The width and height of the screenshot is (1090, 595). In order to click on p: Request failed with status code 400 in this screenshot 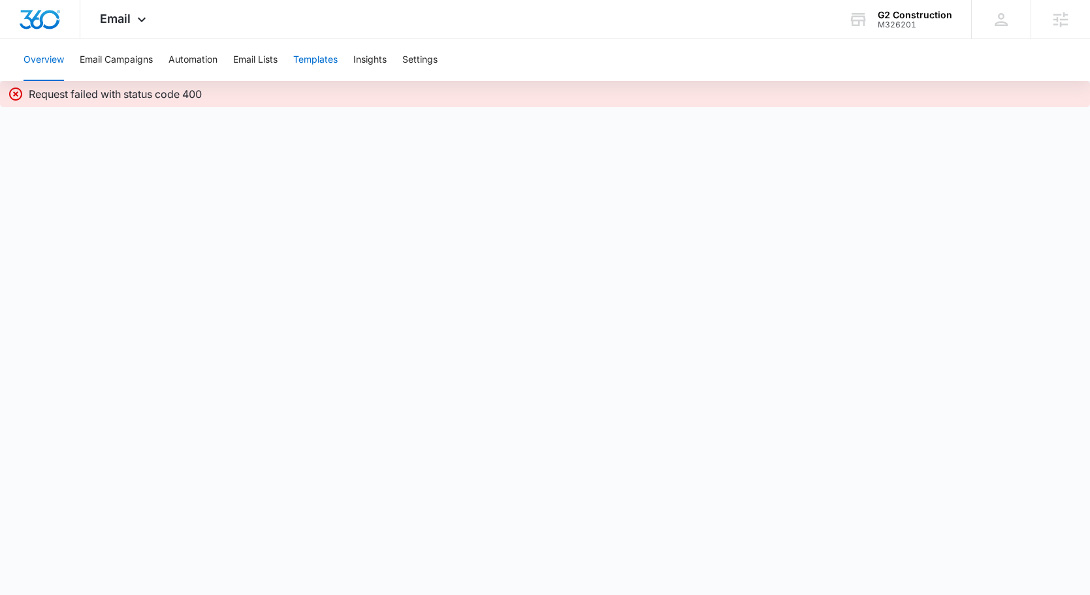, I will do `click(115, 94)`.